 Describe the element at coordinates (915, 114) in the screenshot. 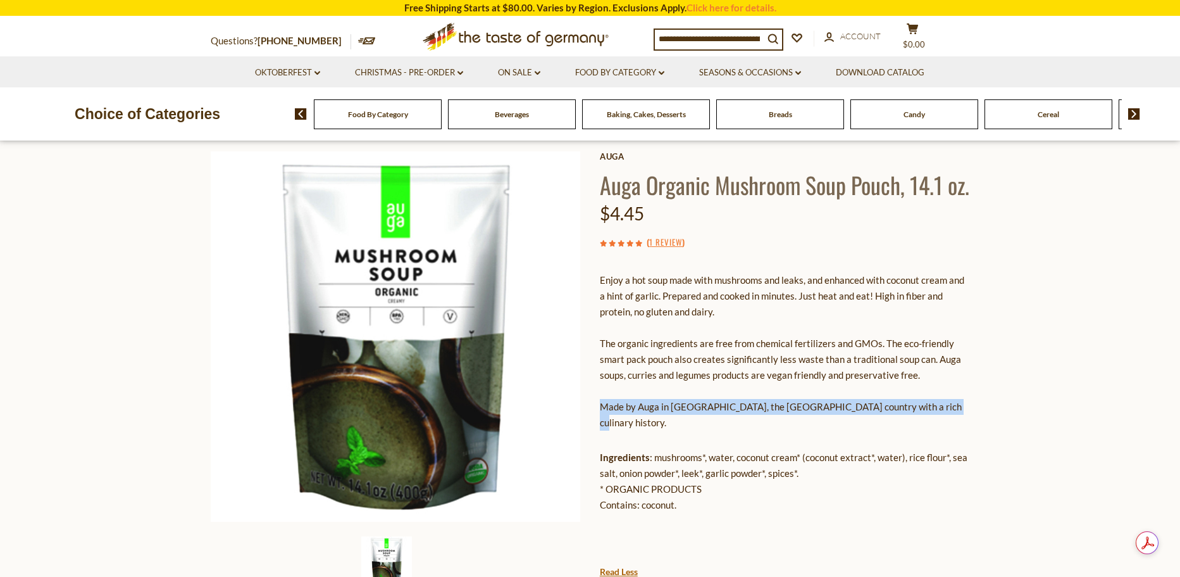

I see `a: Candy` at that location.